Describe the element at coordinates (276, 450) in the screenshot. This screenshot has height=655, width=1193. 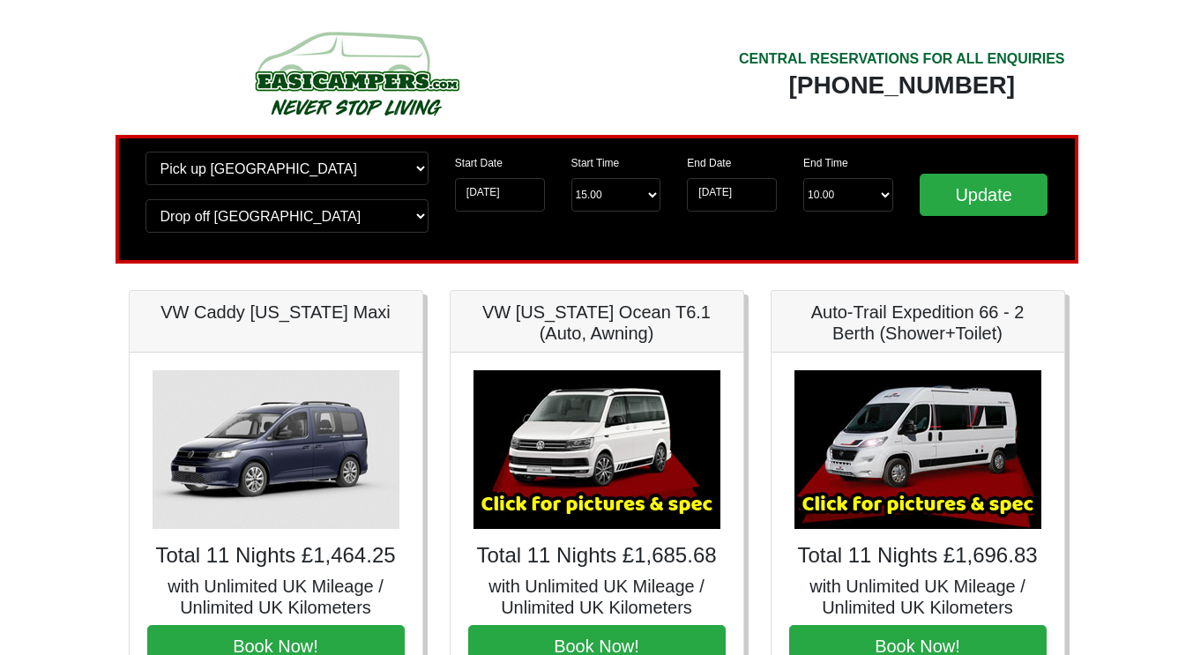
I see `img: VW Caddy California Maxi` at that location.